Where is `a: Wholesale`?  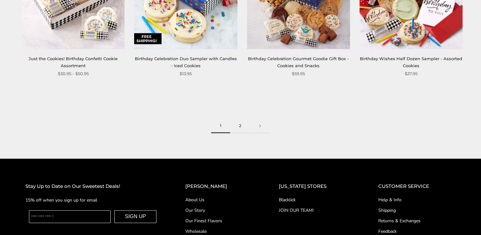 a: Wholesale is located at coordinates (219, 231).